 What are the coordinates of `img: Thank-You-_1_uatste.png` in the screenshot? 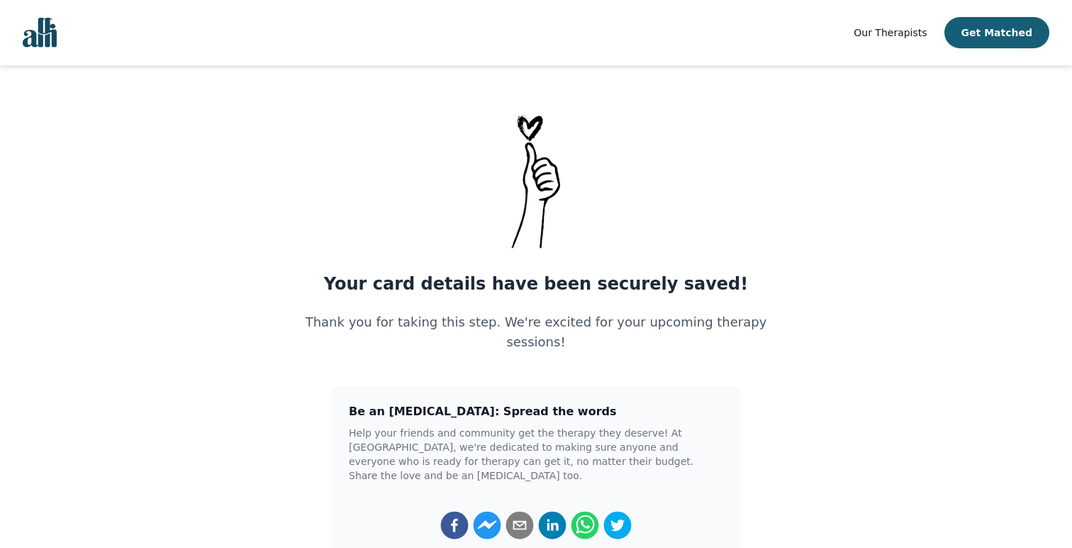 It's located at (536, 180).